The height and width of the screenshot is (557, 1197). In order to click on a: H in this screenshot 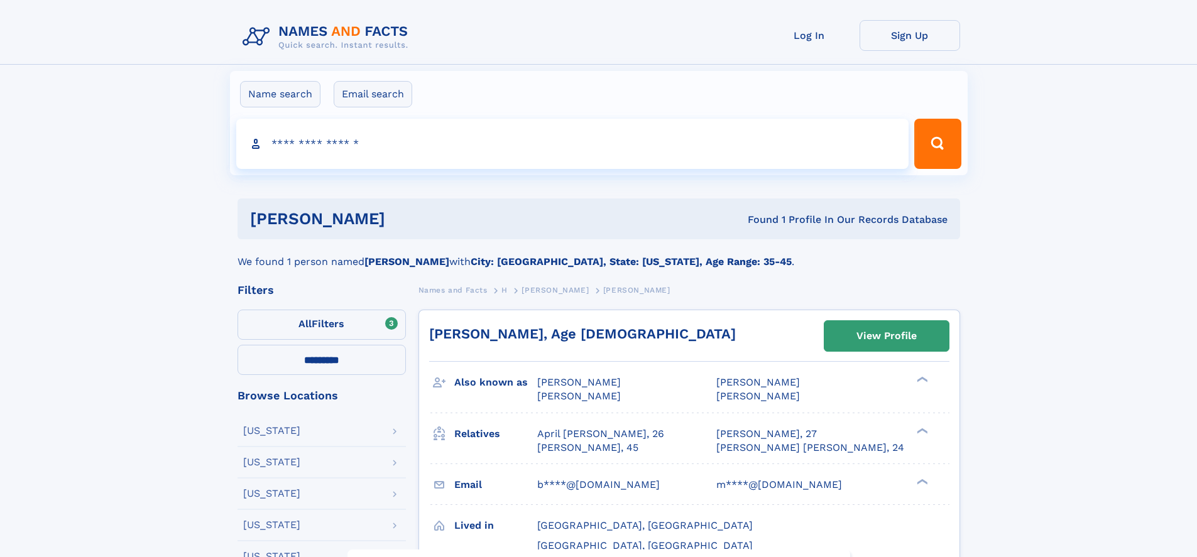, I will do `click(505, 290)`.